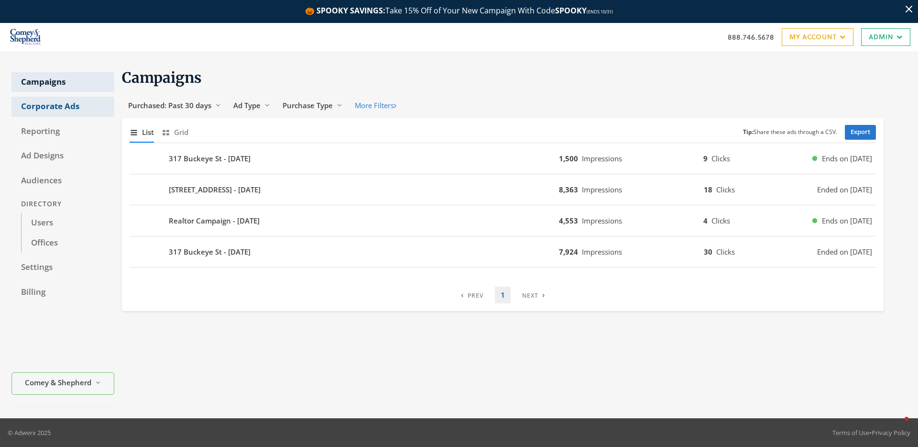  What do you see at coordinates (63, 107) in the screenshot?
I see `a: Corporate Ads` at bounding box center [63, 107].